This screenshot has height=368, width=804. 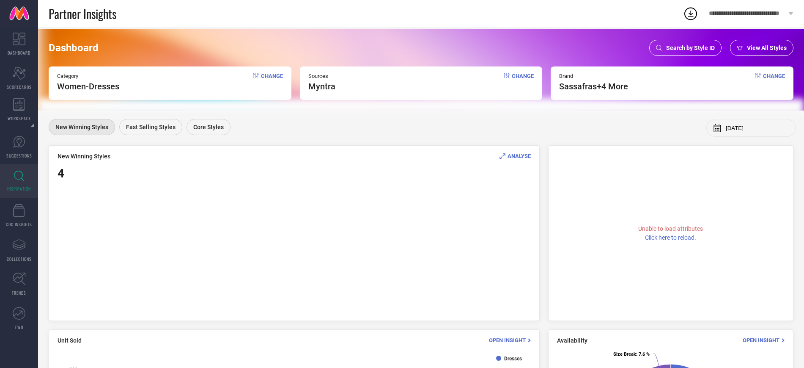 What do you see at coordinates (83, 14) in the screenshot?
I see `span: Partner Insights` at bounding box center [83, 14].